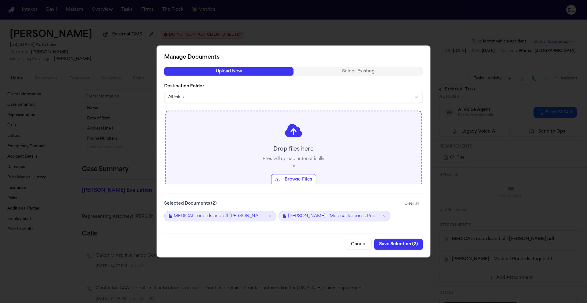  What do you see at coordinates (412, 204) in the screenshot?
I see `button: Clear all` at bounding box center [412, 204].